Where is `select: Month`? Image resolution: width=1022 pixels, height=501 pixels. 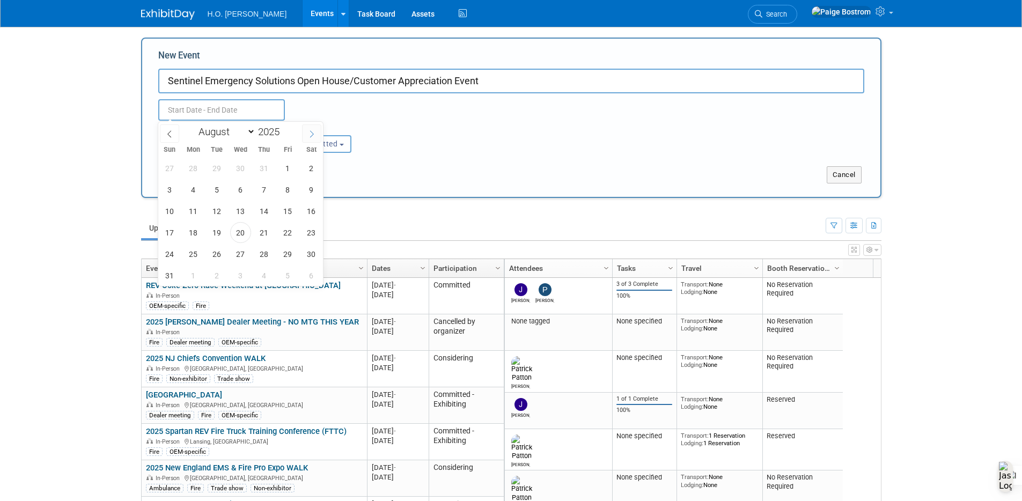
select: Month is located at coordinates (224, 131).